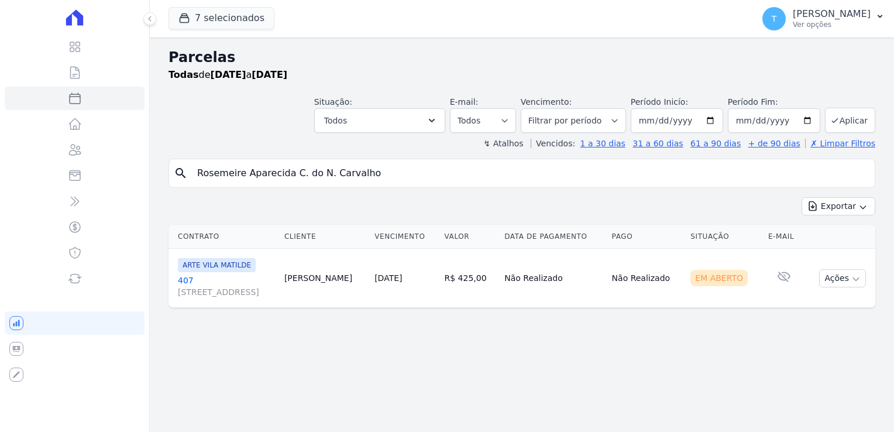  What do you see at coordinates (719, 278) in the screenshot?
I see `div: Em Aberto` at bounding box center [719, 278].